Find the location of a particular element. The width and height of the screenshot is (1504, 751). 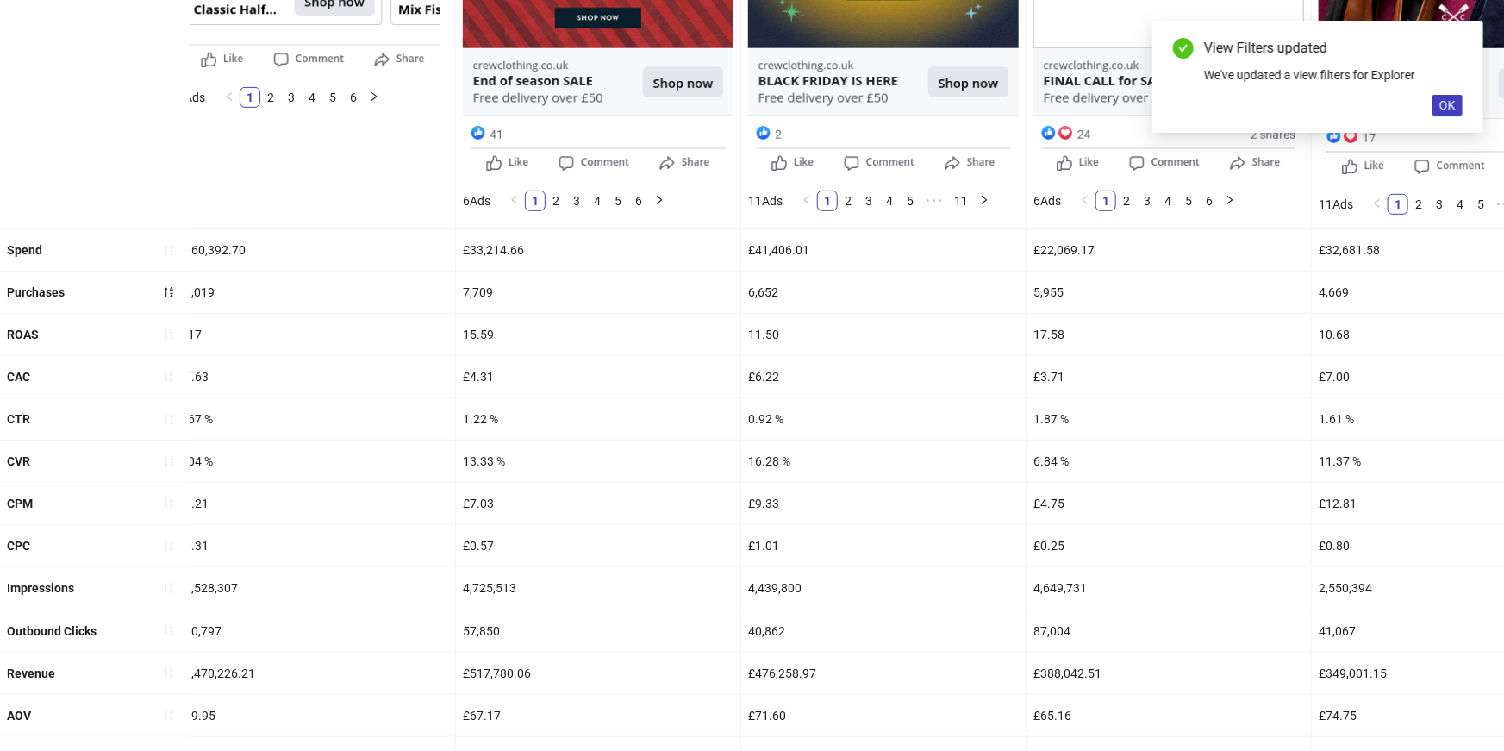

li: 6 is located at coordinates (639, 201).